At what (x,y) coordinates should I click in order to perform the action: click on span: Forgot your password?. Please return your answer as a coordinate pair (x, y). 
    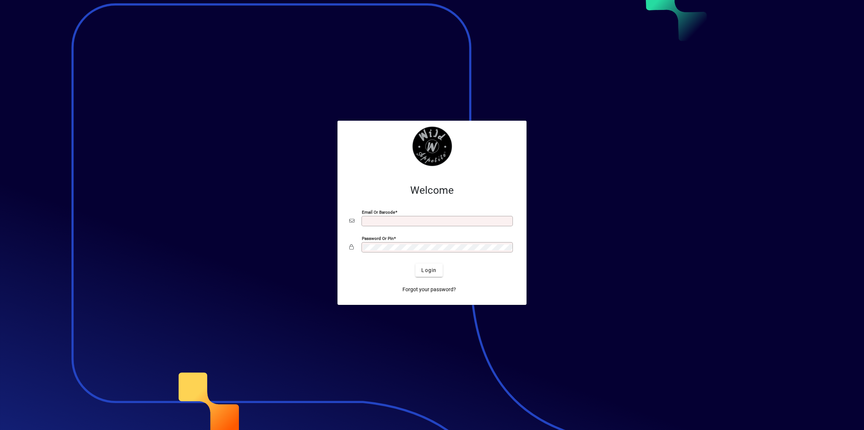
    Looking at the image, I should click on (429, 290).